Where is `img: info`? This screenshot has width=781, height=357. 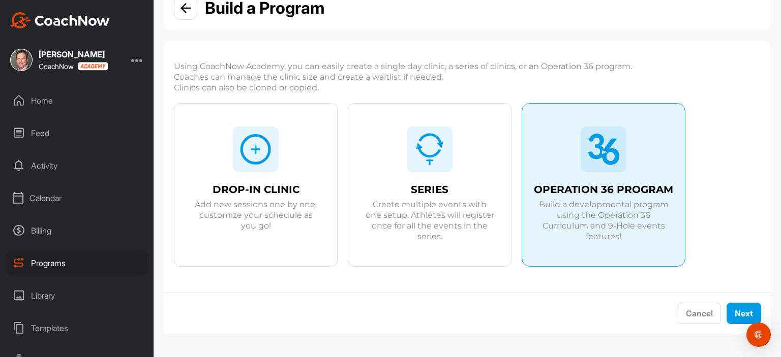
img: info is located at coordinates (185, 8).